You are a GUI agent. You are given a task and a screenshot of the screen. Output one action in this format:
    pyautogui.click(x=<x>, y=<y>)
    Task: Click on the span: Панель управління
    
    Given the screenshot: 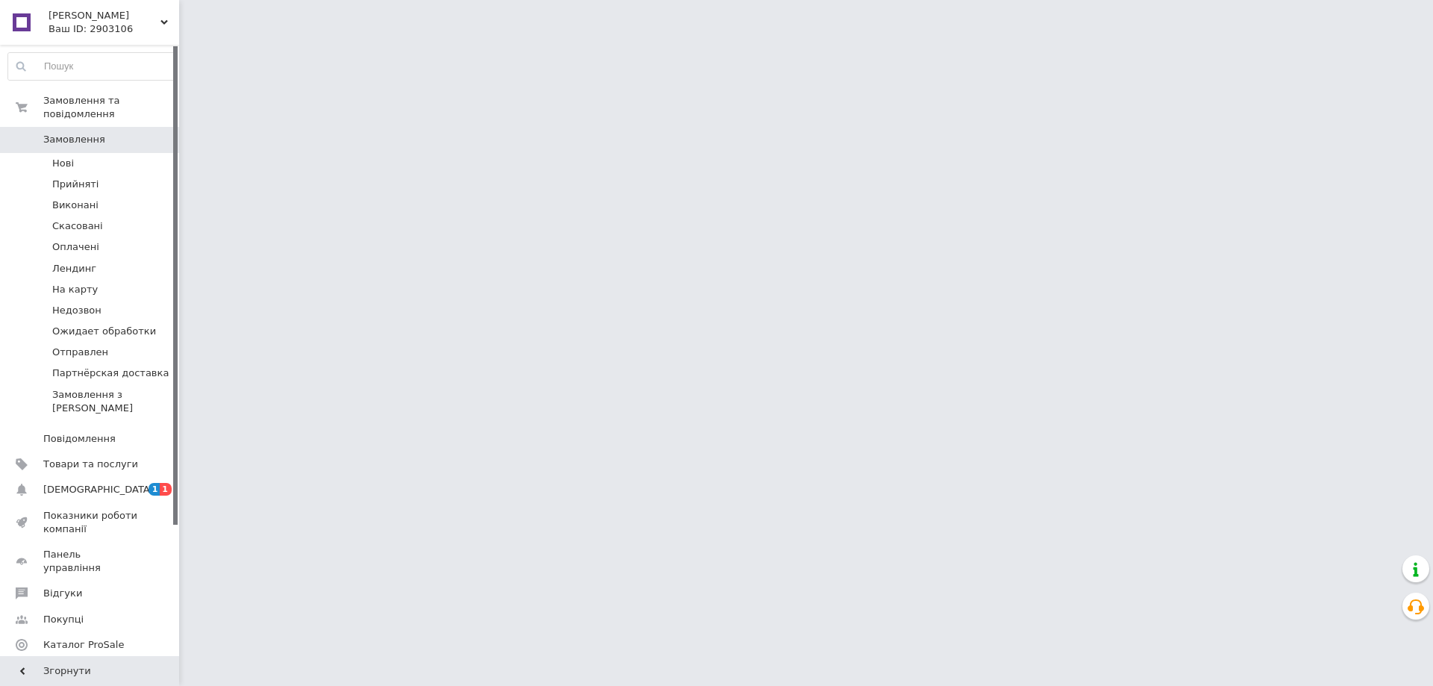 What is the action you would take?
    pyautogui.click(x=90, y=561)
    